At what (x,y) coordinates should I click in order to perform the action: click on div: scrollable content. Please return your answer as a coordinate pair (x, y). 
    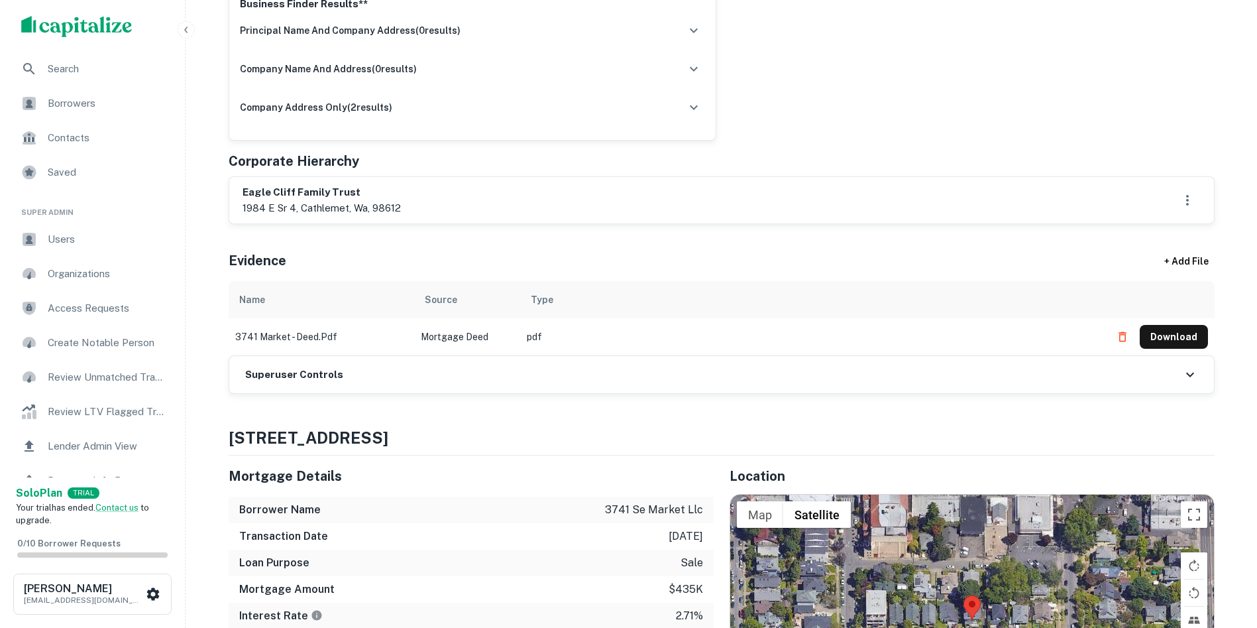
    Looking at the image, I should click on (722, 318).